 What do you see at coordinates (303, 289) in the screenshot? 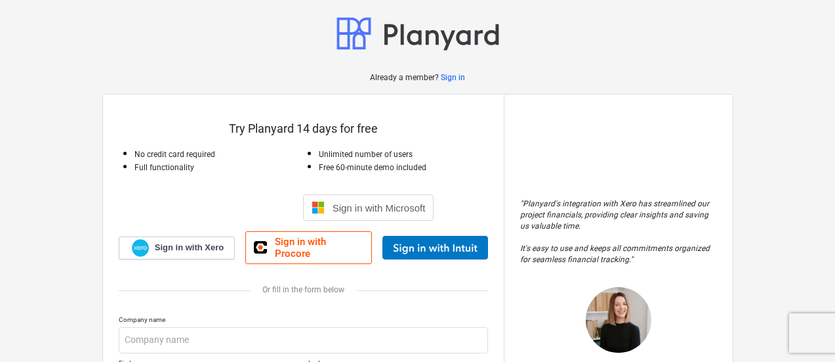
I see `div: Or fill in the form below` at bounding box center [303, 289].